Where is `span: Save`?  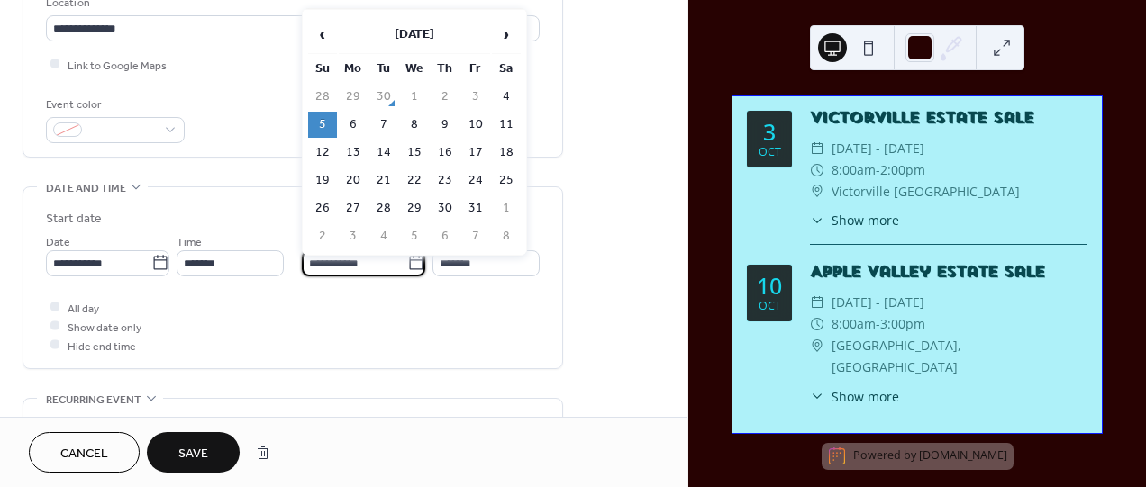 span: Save is located at coordinates (193, 454).